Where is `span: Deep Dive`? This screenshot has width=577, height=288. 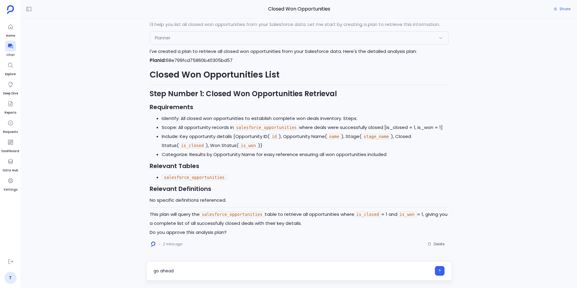 span: Deep Dive is located at coordinates (11, 93).